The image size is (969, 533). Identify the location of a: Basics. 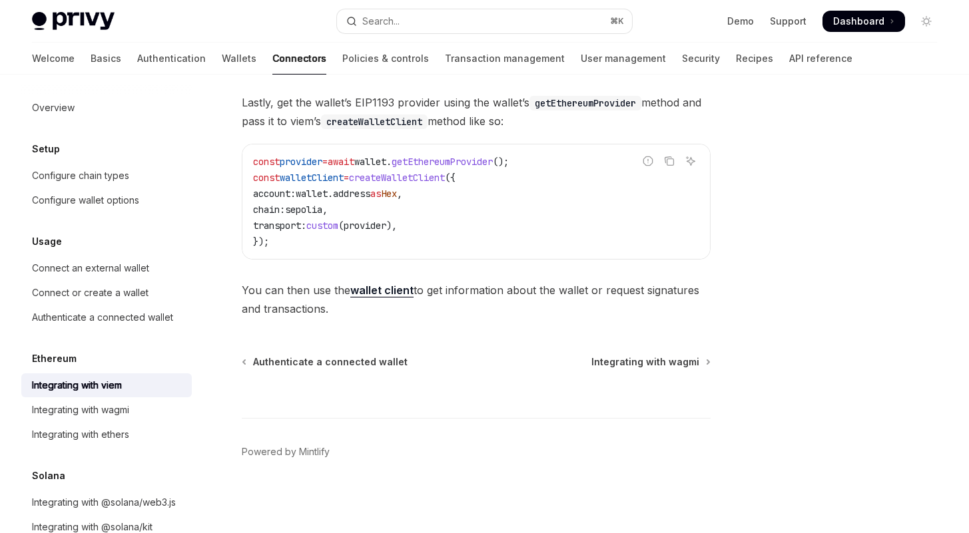
(106, 59).